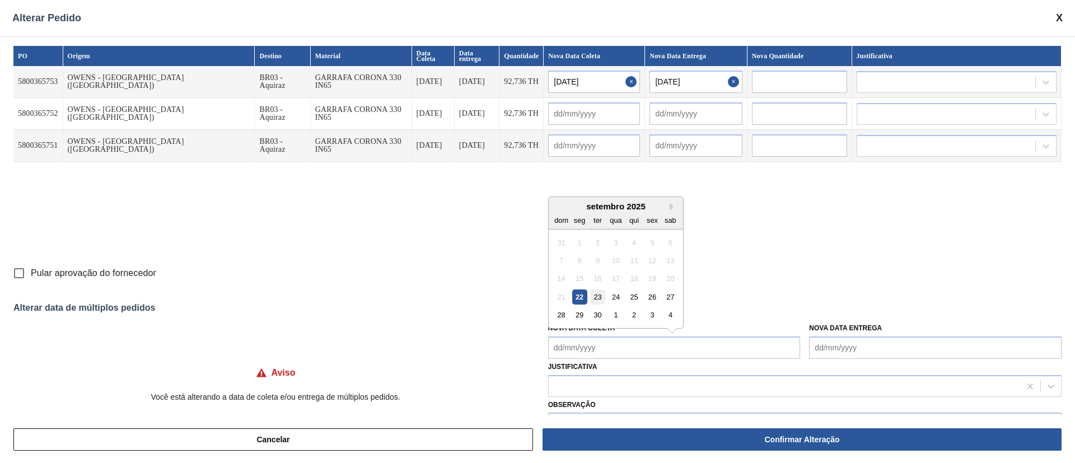 The width and height of the screenshot is (1075, 463). What do you see at coordinates (805, 405) in the screenshot?
I see `label: Observação` at bounding box center [805, 405].